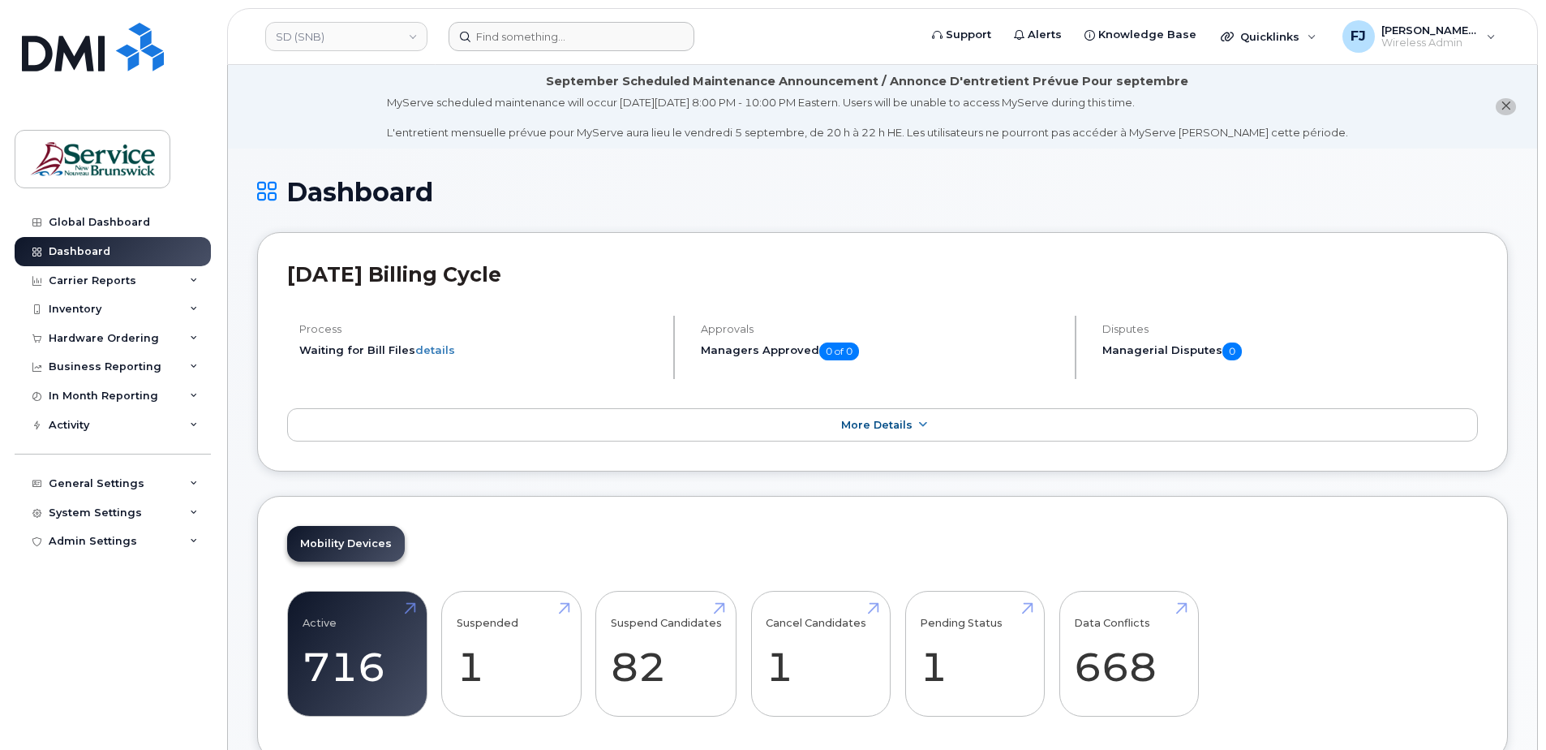 Image resolution: width=1546 pixels, height=750 pixels. I want to click on div: September Scheduled Maintenance Announcement / Annonce D'entretient Prévue Pour septembre, so click(867, 81).